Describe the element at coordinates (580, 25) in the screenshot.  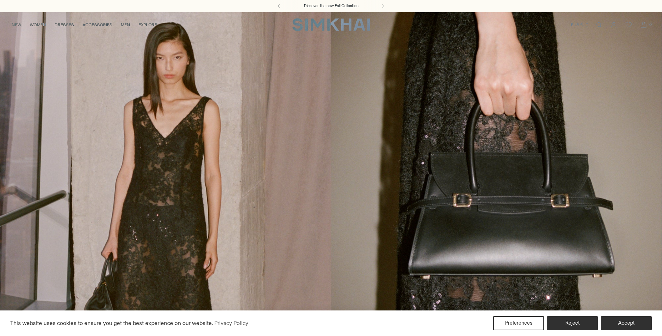
I see `button: EUR €` at that location.